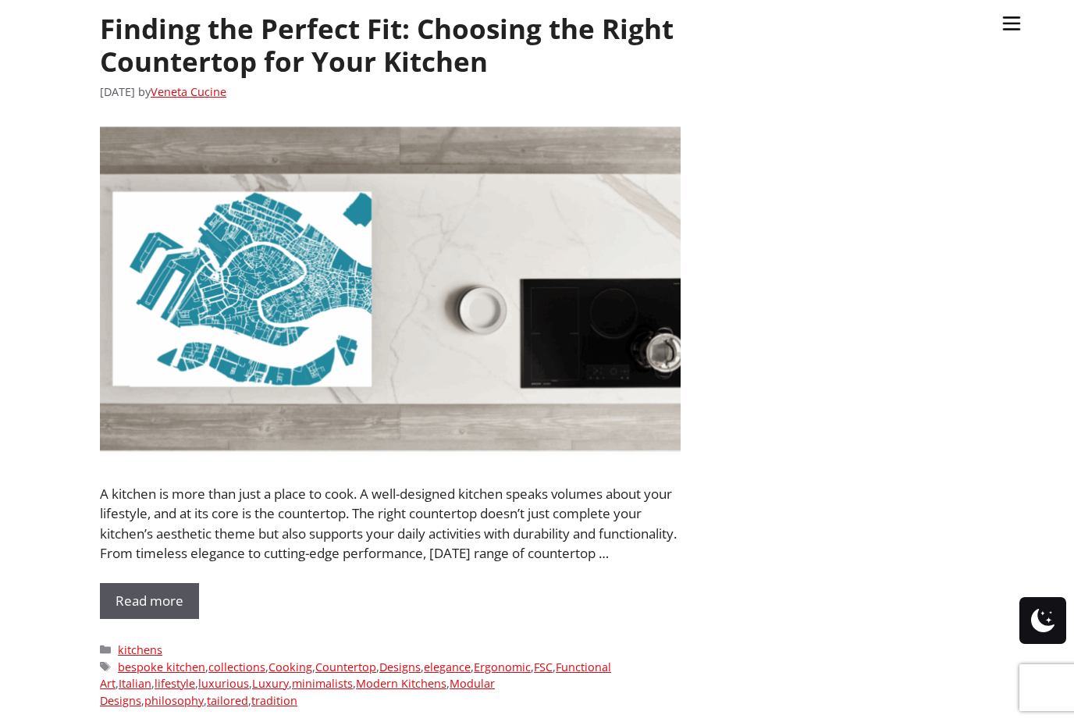 The width and height of the screenshot is (1074, 722). Describe the element at coordinates (188, 91) in the screenshot. I see `span: Veneta Cucine` at that location.